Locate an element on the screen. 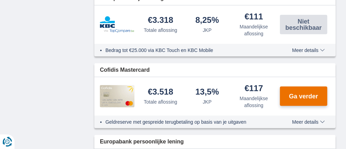 The width and height of the screenshot is (346, 149). img: product.pl.alt Cofidis CC is located at coordinates (117, 96).